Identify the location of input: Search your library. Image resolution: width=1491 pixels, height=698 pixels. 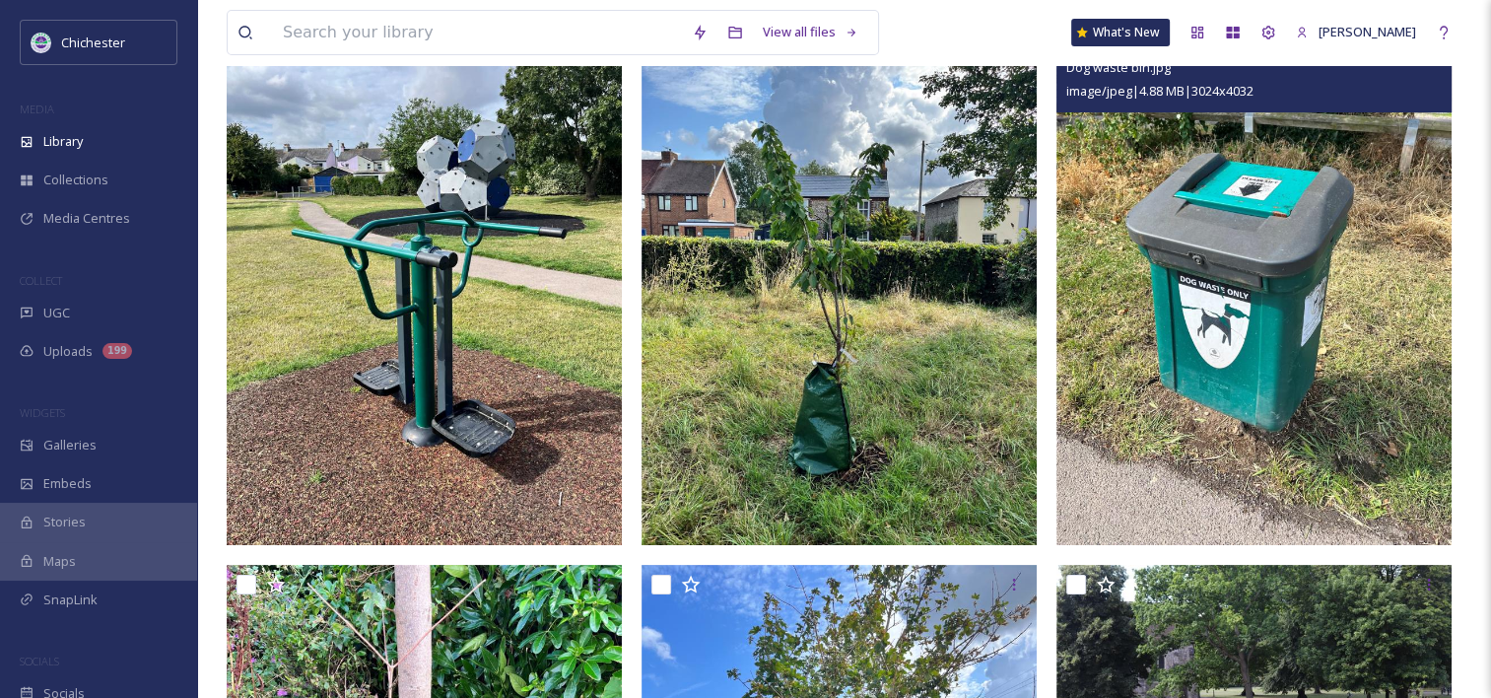
(477, 33).